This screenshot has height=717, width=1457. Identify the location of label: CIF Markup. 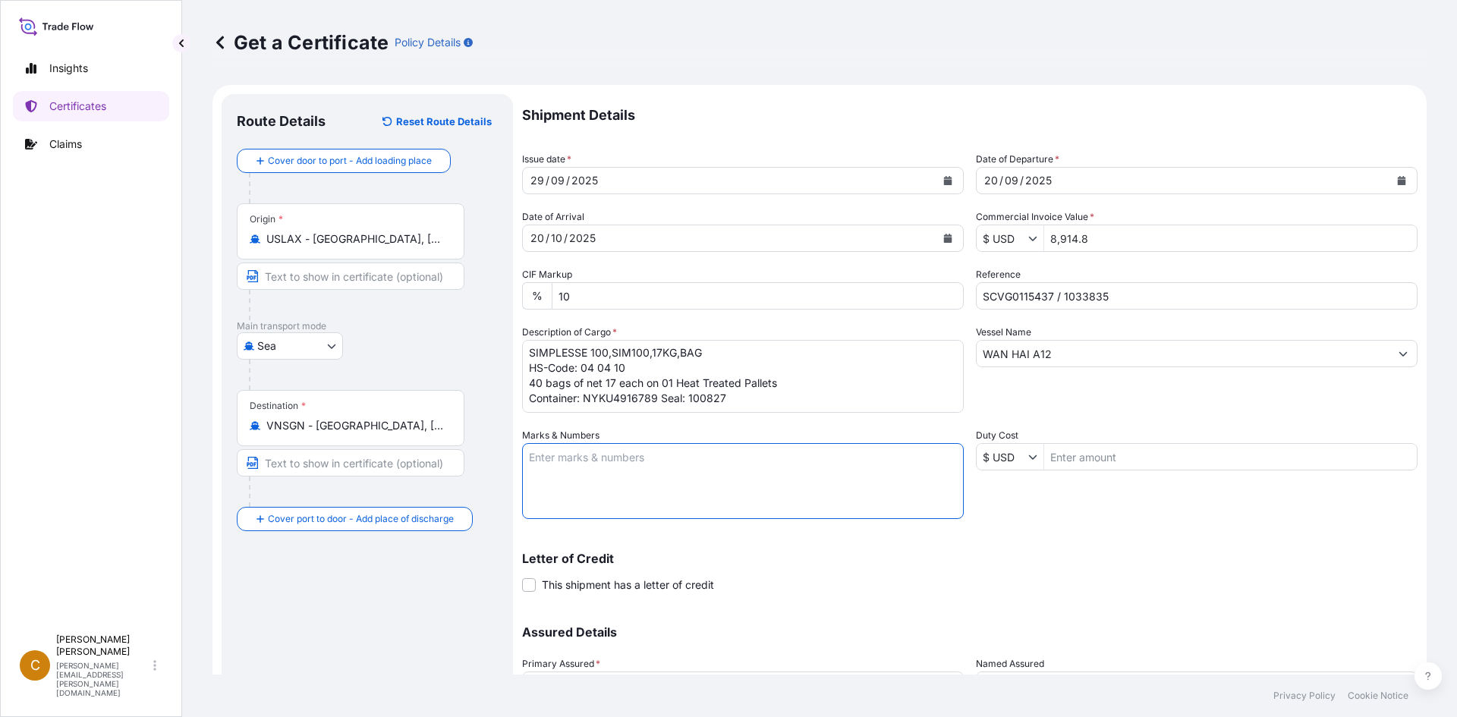
(547, 275).